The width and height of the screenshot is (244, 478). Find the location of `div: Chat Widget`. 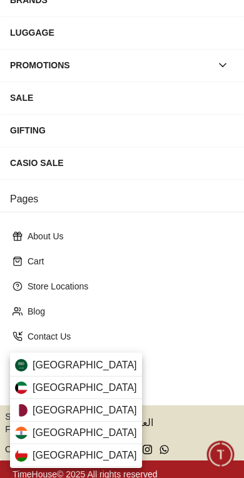

div: Chat Widget is located at coordinates (221, 455).